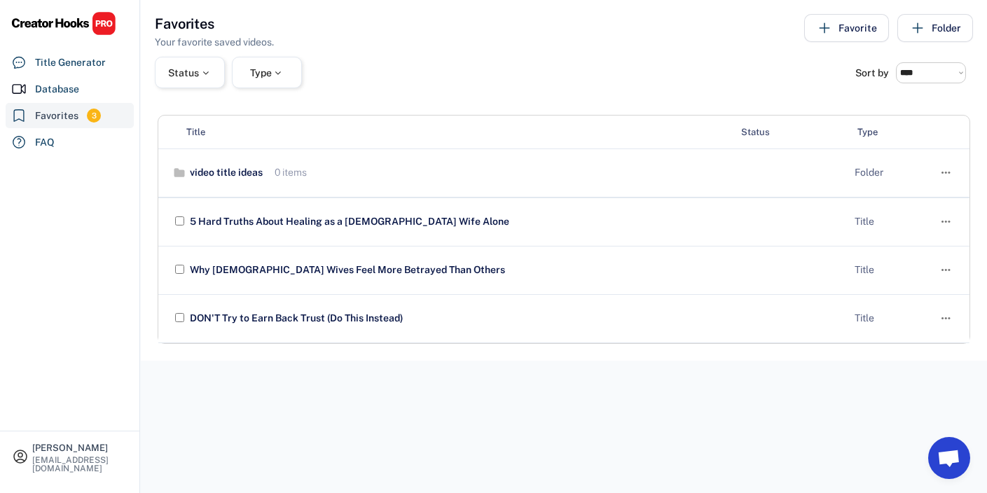 The height and width of the screenshot is (493, 987). What do you see at coordinates (847, 28) in the screenshot?
I see `button: Favorite` at bounding box center [847, 28].